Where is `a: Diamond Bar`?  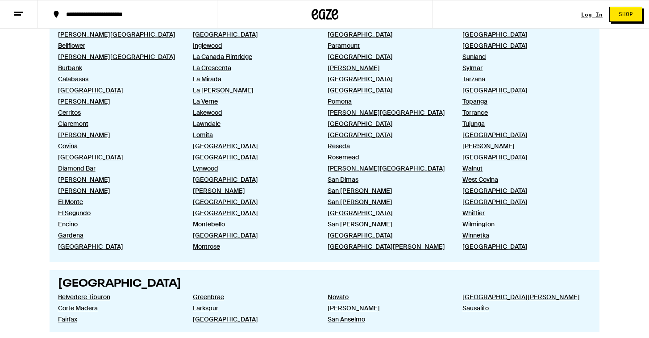 a: Diamond Bar is located at coordinates (118, 168).